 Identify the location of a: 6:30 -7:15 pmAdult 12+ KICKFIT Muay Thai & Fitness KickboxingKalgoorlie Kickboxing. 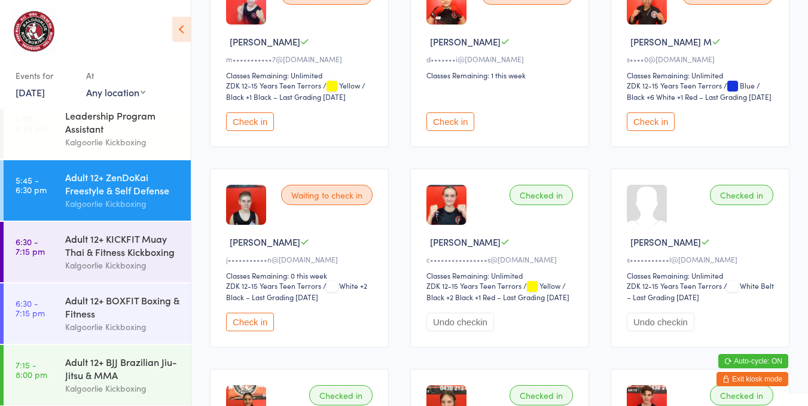
(97, 252).